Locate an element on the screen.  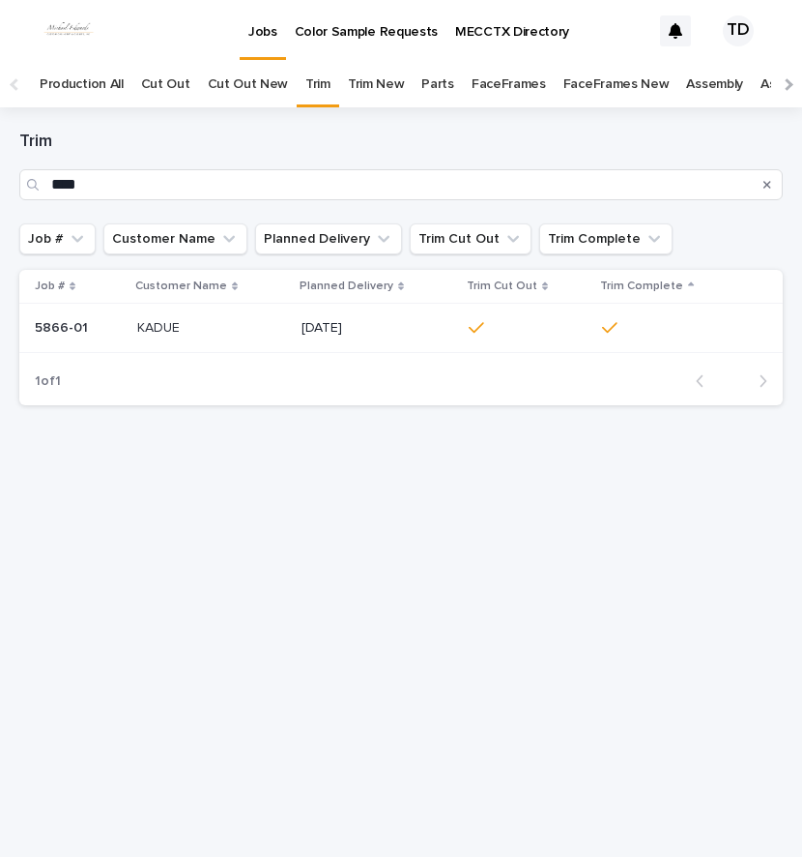
a: FaceFrames is located at coordinates (509, 84).